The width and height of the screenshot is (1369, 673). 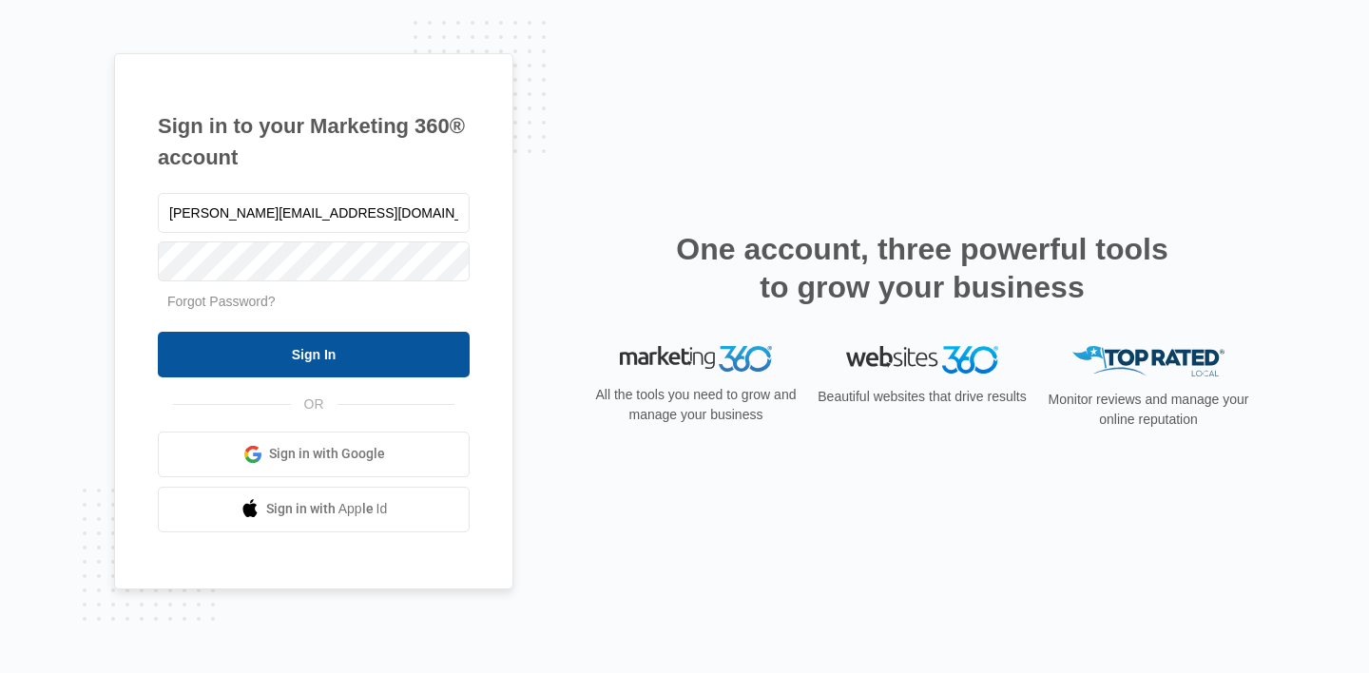 What do you see at coordinates (922, 396) in the screenshot?
I see `p: Beautiful websites that drive results` at bounding box center [922, 396].